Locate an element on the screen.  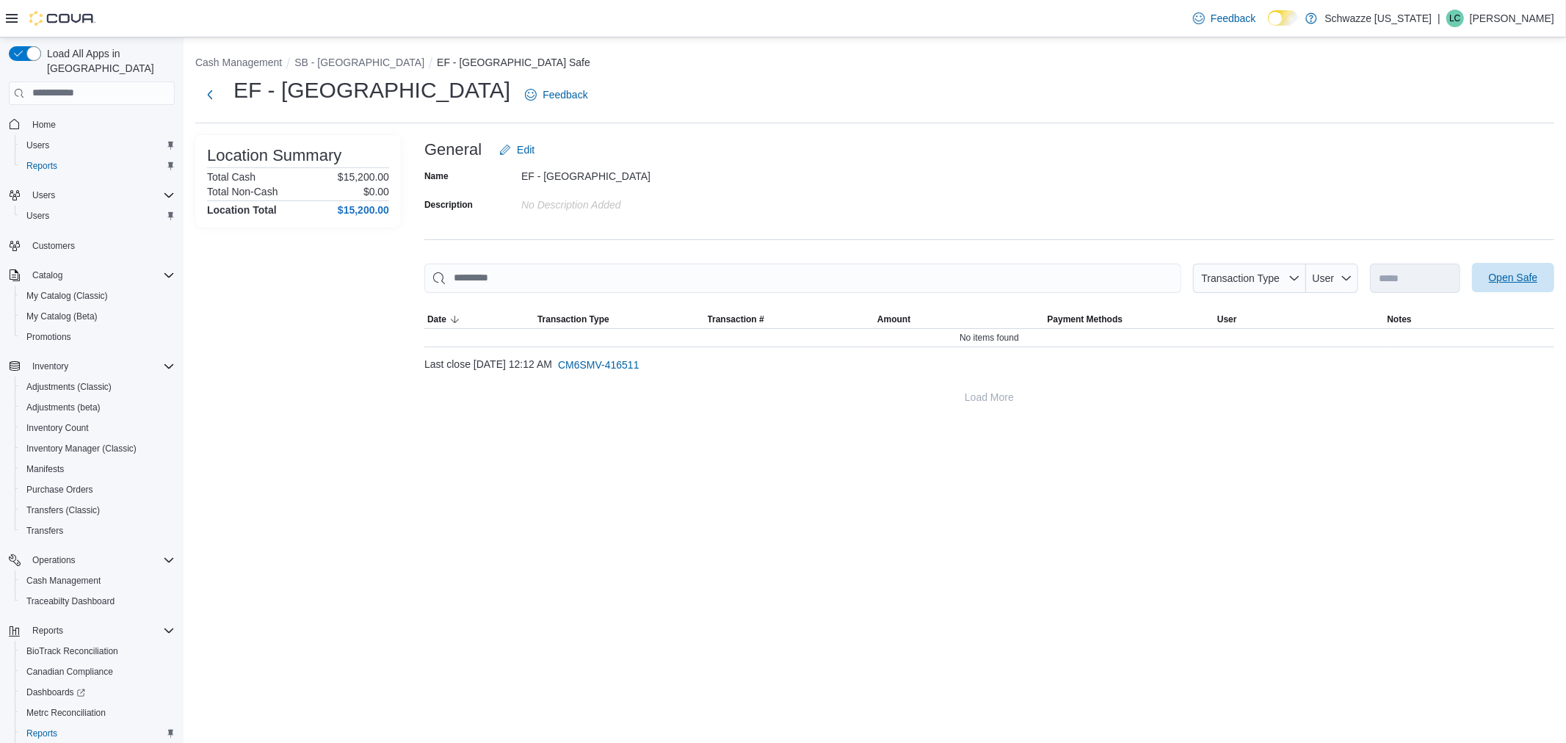
span: Date is located at coordinates (437, 319).